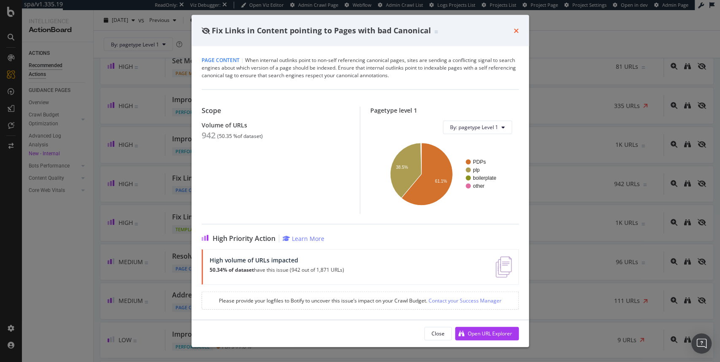  I want to click on div: Open URL Explorer, so click(490, 333).